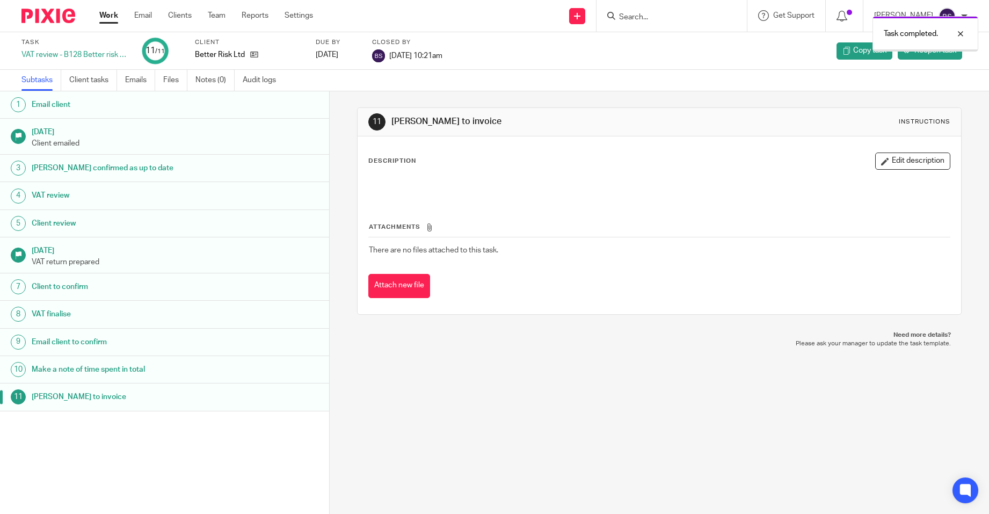 This screenshot has height=514, width=989. What do you see at coordinates (925, 122) in the screenshot?
I see `div: Instructions` at bounding box center [925, 122].